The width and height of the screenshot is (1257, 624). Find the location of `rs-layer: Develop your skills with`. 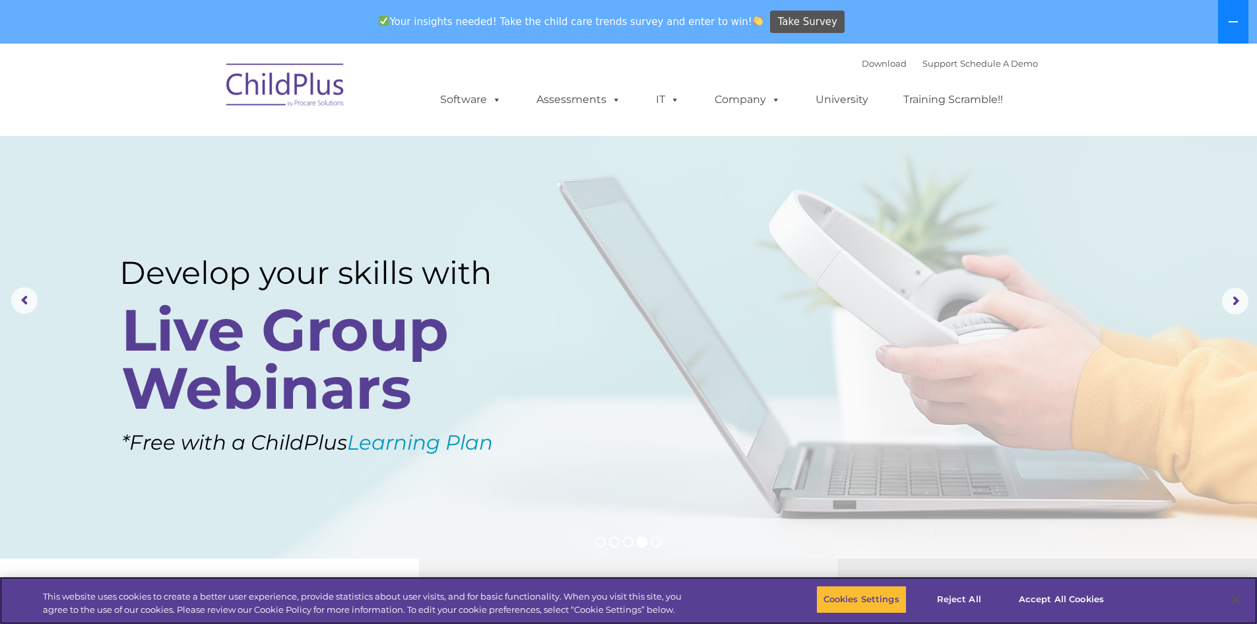

rs-layer: Develop your skills with is located at coordinates (327, 273).